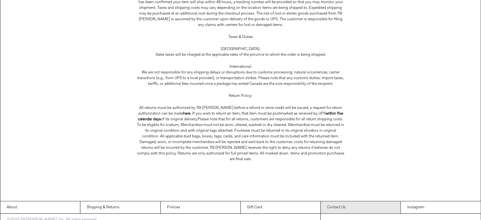  I want to click on a: About, so click(40, 207).